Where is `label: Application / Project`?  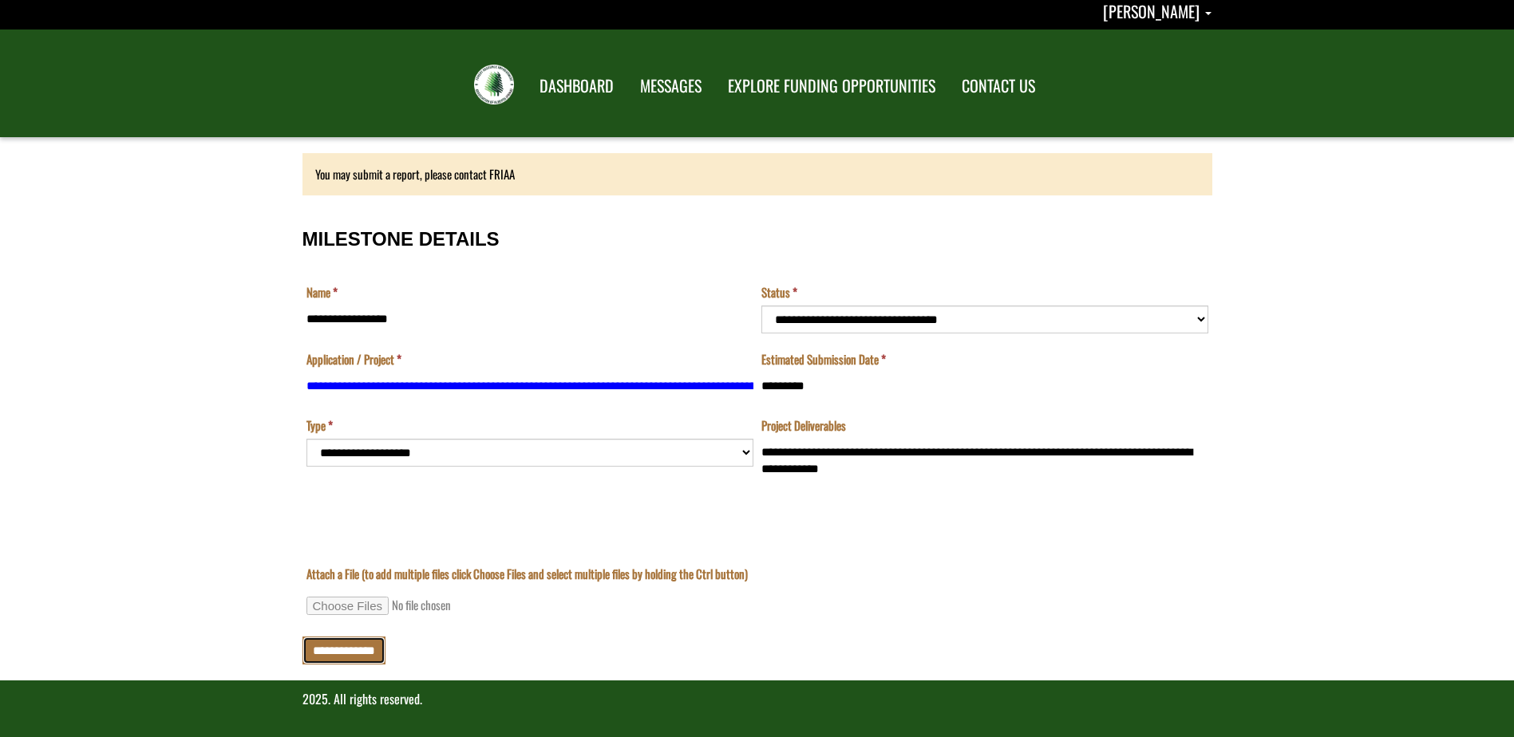 label: Application / Project is located at coordinates (354, 359).